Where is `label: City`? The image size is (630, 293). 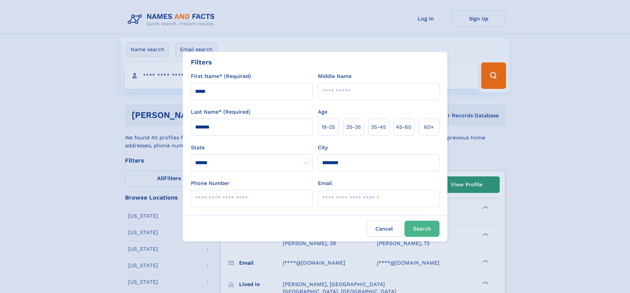 label: City is located at coordinates (323, 148).